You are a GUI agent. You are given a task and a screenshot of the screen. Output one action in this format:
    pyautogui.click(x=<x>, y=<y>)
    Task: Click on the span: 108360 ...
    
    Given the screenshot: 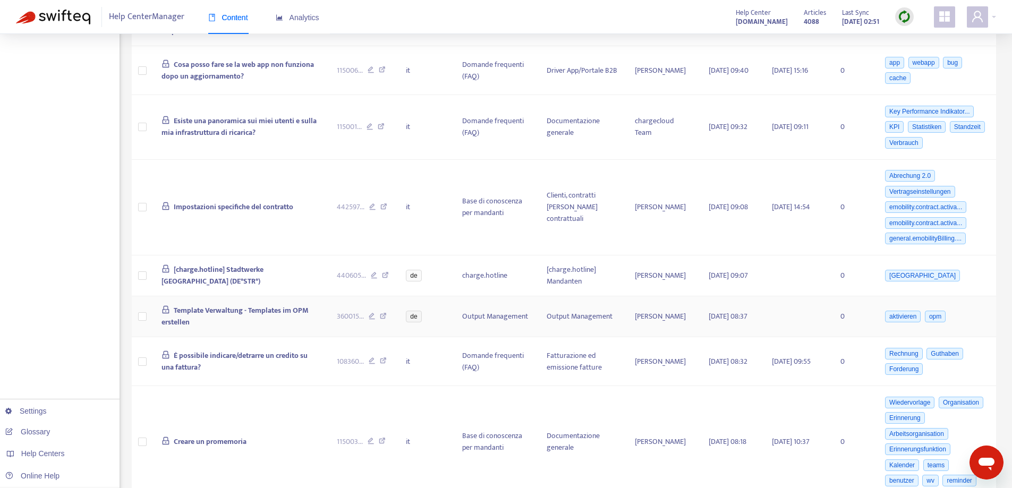 What is the action you would take?
    pyautogui.click(x=350, y=362)
    